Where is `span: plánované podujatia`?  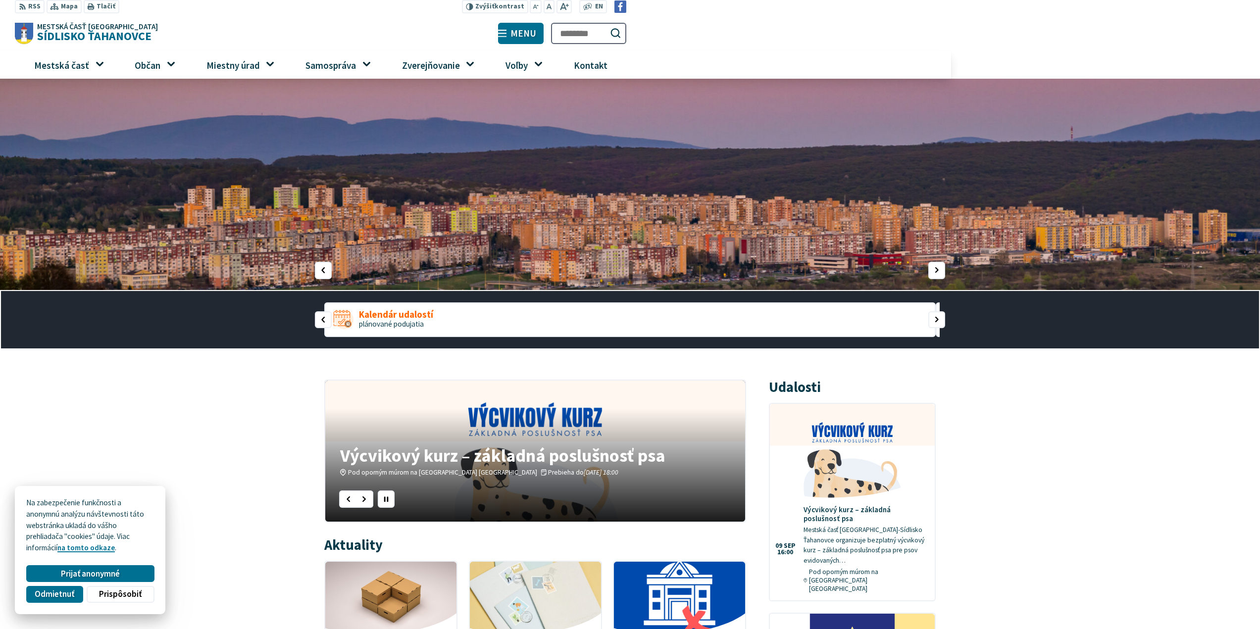
span: plánované podujatia is located at coordinates (391, 324).